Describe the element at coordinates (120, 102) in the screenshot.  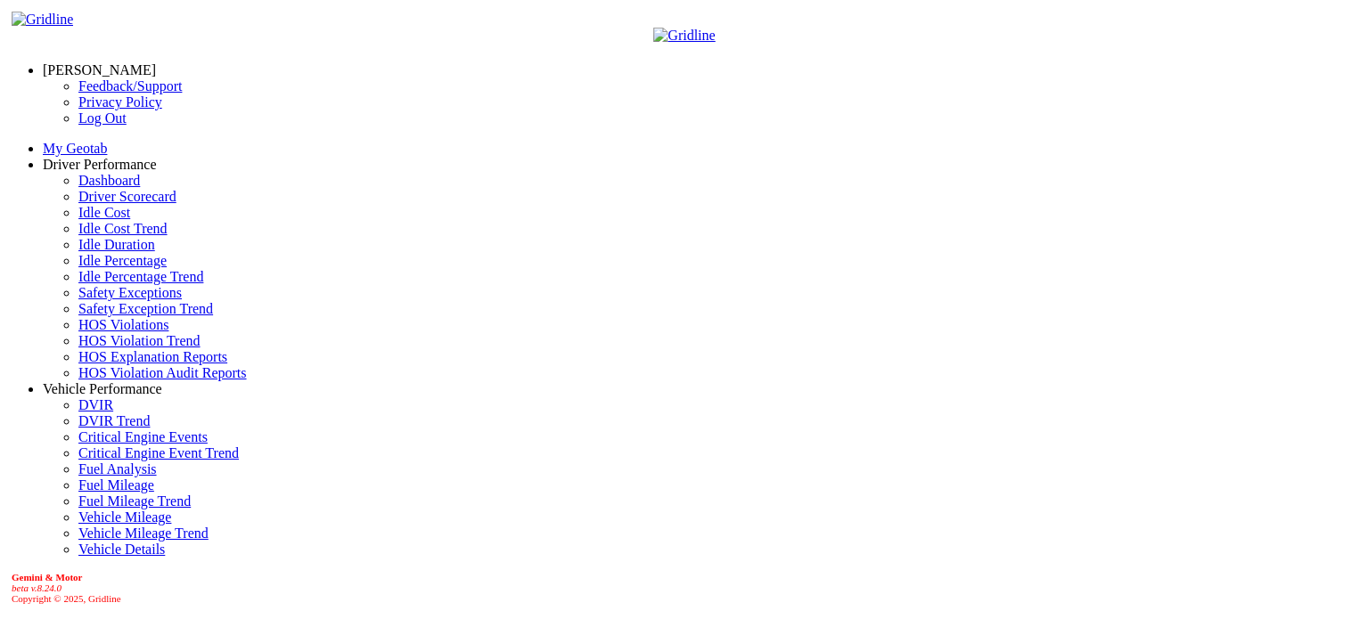
I see `a: Privacy Policy` at that location.